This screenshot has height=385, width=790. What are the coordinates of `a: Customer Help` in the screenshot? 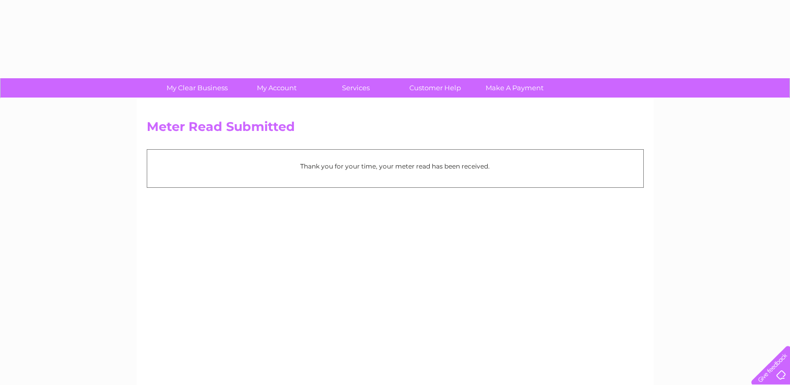 It's located at (435, 88).